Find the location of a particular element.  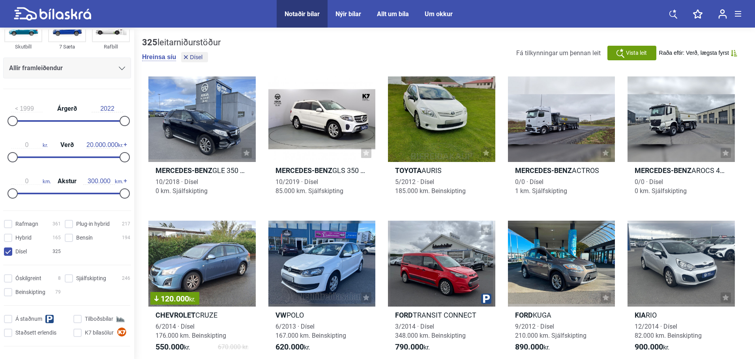

h2: GLE 350 D 4MATIC is located at coordinates (202, 170).